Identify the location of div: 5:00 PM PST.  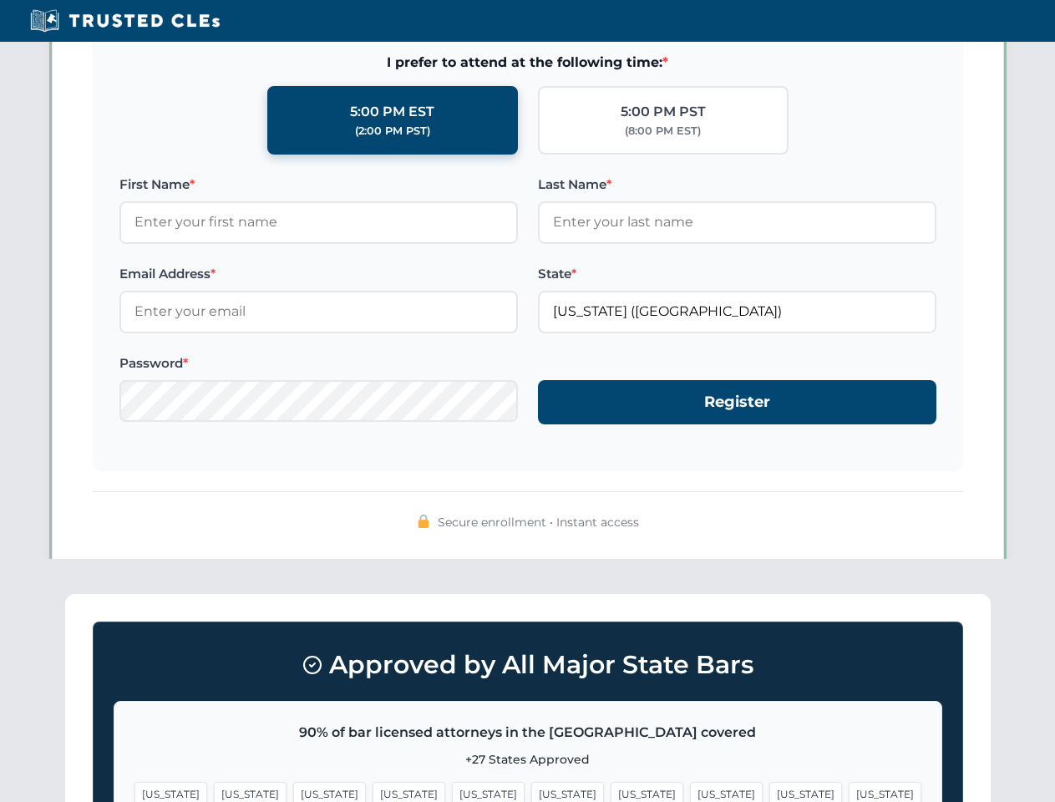
(663, 112).